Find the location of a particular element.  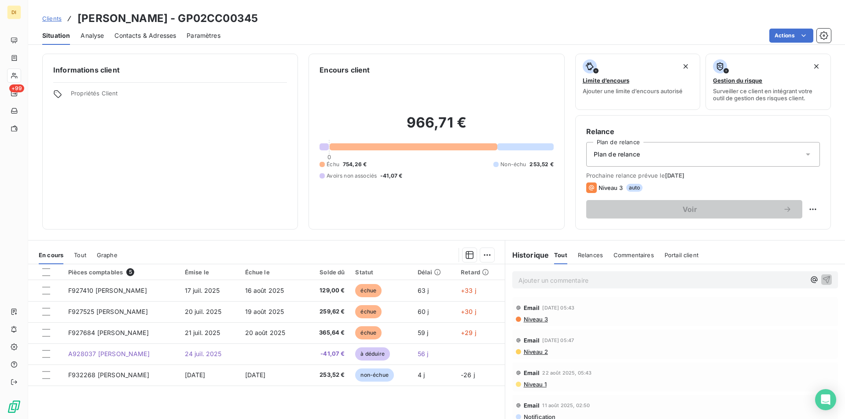

span: 60 j is located at coordinates (423, 312).